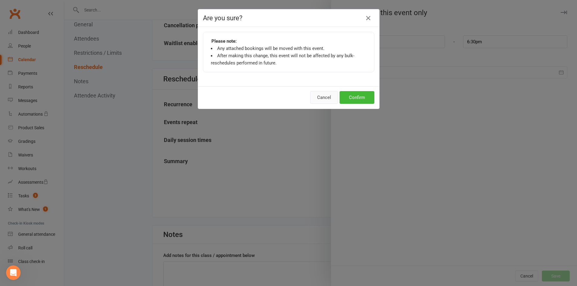 This screenshot has height=286, width=577. Describe the element at coordinates (224, 41) in the screenshot. I see `strong: Please note:` at that location.